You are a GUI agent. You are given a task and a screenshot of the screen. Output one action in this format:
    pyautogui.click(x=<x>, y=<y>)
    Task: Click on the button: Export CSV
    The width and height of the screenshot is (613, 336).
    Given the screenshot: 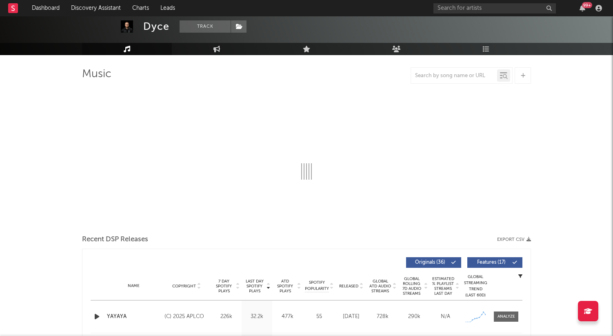 What is the action you would take?
    pyautogui.click(x=514, y=240)
    